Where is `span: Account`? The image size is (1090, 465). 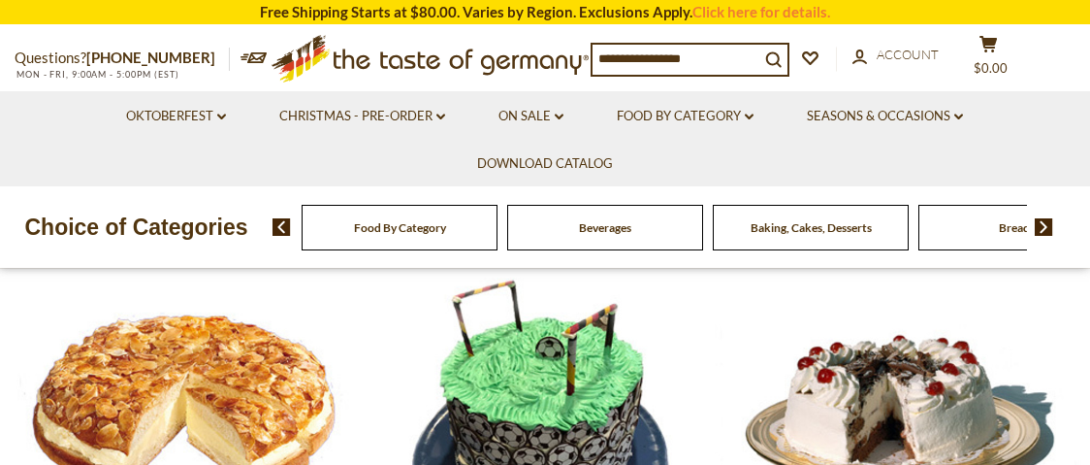
span: Account is located at coordinates (908, 54).